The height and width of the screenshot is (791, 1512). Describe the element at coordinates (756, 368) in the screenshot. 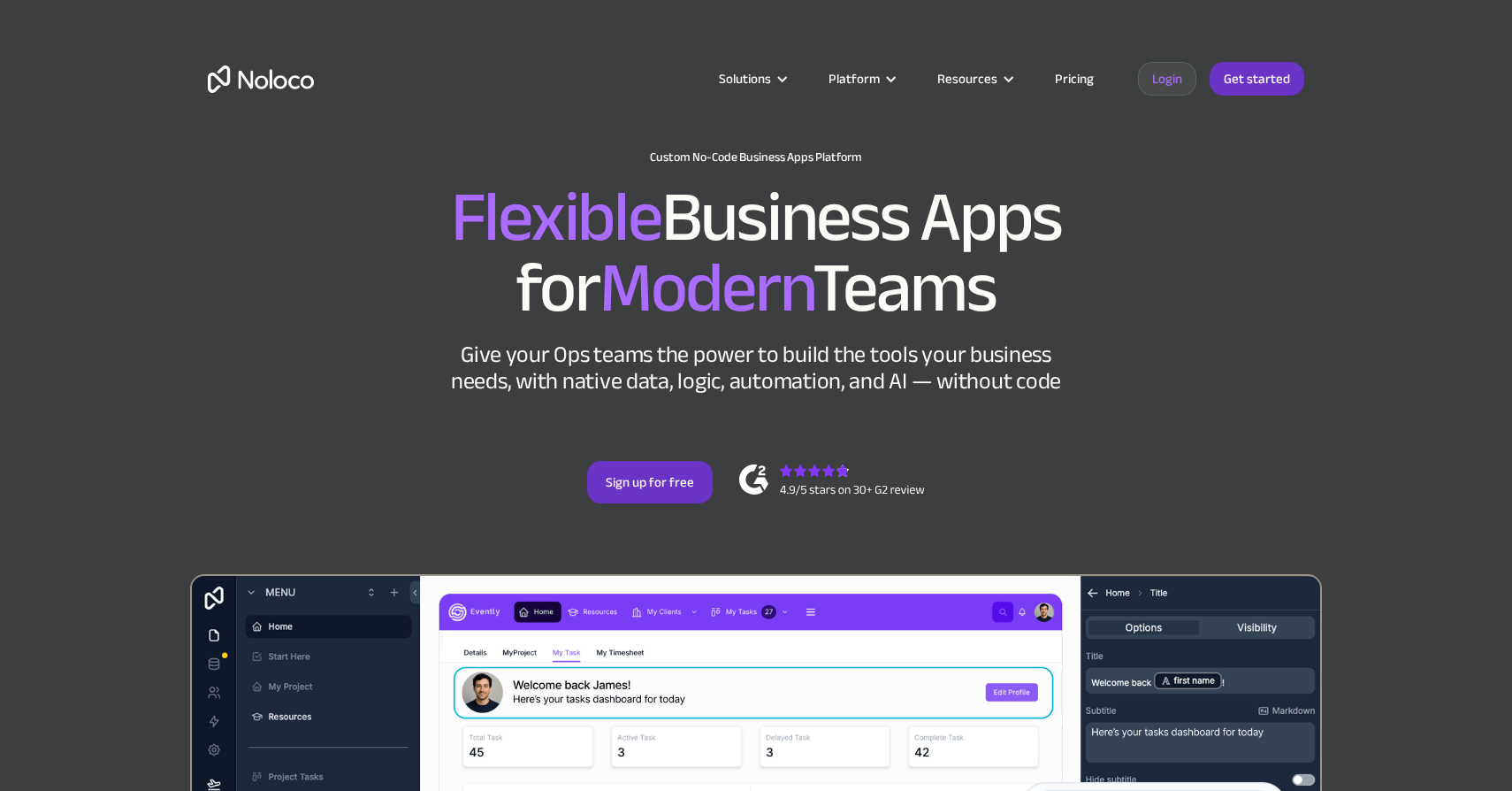

I see `div: Give your Ops teams the power to build the tools your business needs, with native data, logic, au...` at that location.